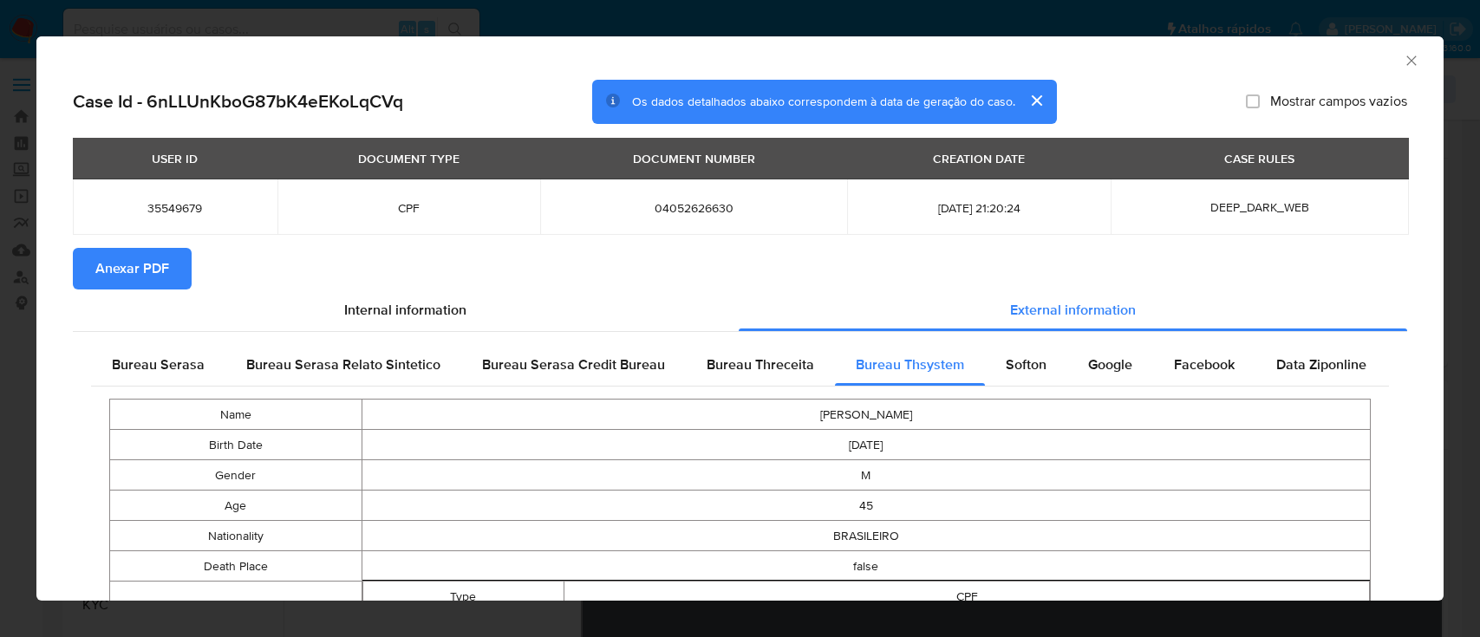  What do you see at coordinates (865, 566) in the screenshot?
I see `td: false` at bounding box center [865, 566].